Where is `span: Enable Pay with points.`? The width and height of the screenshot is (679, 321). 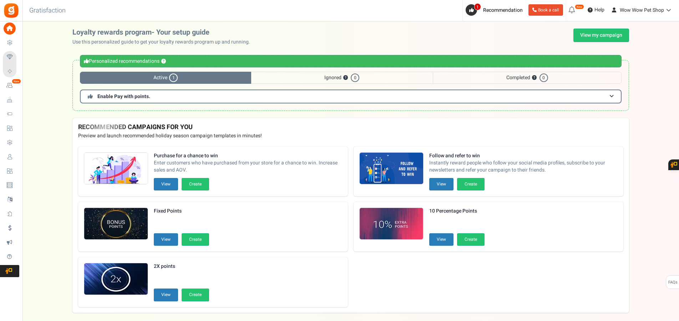
span: Enable Pay with points. is located at coordinates (124, 96).